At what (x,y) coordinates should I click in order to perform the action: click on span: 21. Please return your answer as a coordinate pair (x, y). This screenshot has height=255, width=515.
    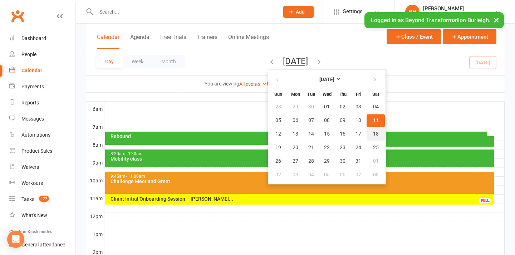
    Looking at the image, I should click on (311, 148).